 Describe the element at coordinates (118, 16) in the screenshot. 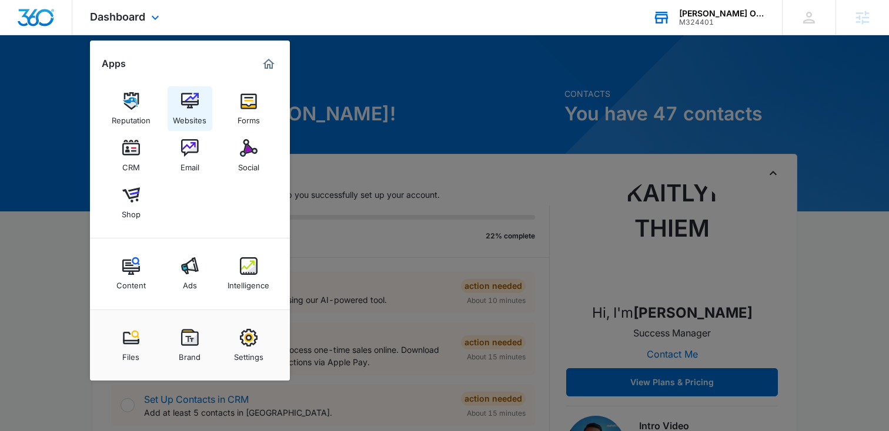

I see `span: Dashboard` at that location.